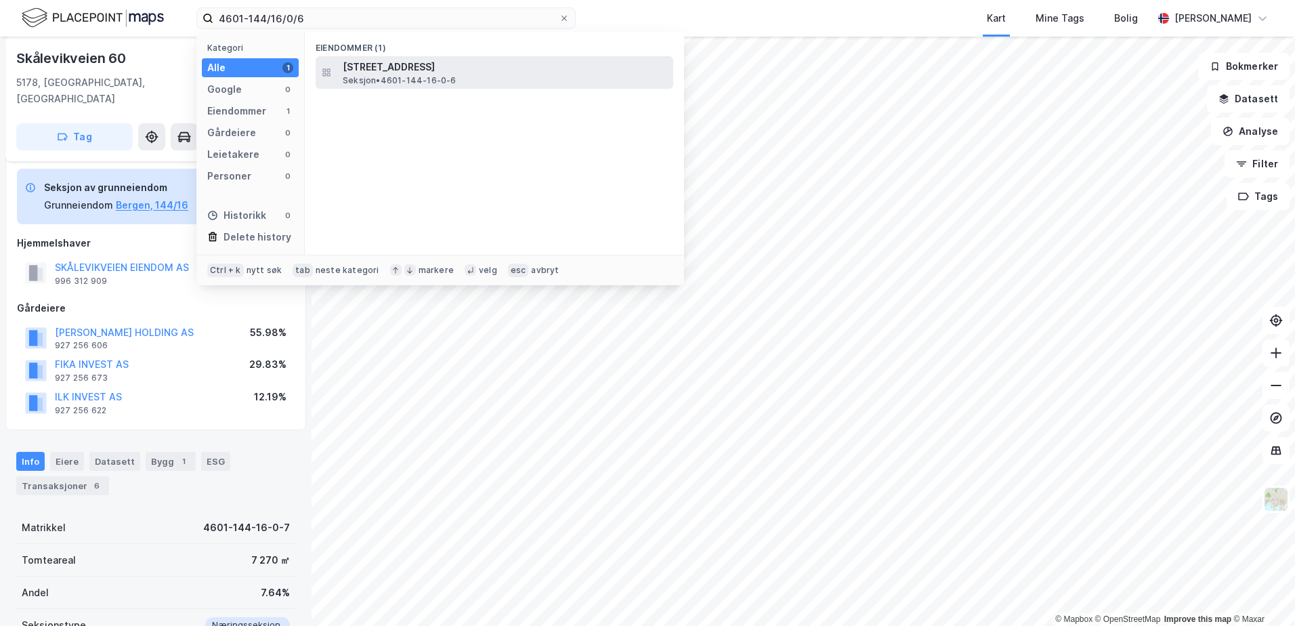 This screenshot has width=1295, height=626. What do you see at coordinates (116, 188) in the screenshot?
I see `div: Seksjon av grunneiendom` at bounding box center [116, 188].